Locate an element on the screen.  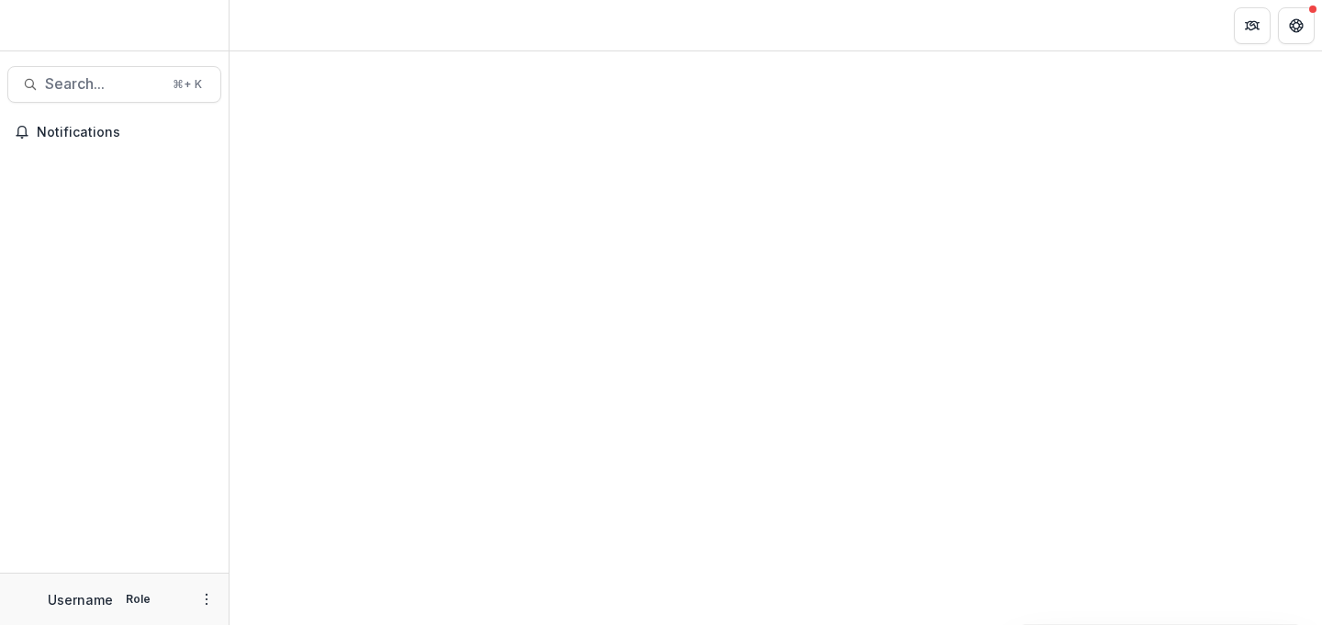
span: Search... is located at coordinates (103, 84).